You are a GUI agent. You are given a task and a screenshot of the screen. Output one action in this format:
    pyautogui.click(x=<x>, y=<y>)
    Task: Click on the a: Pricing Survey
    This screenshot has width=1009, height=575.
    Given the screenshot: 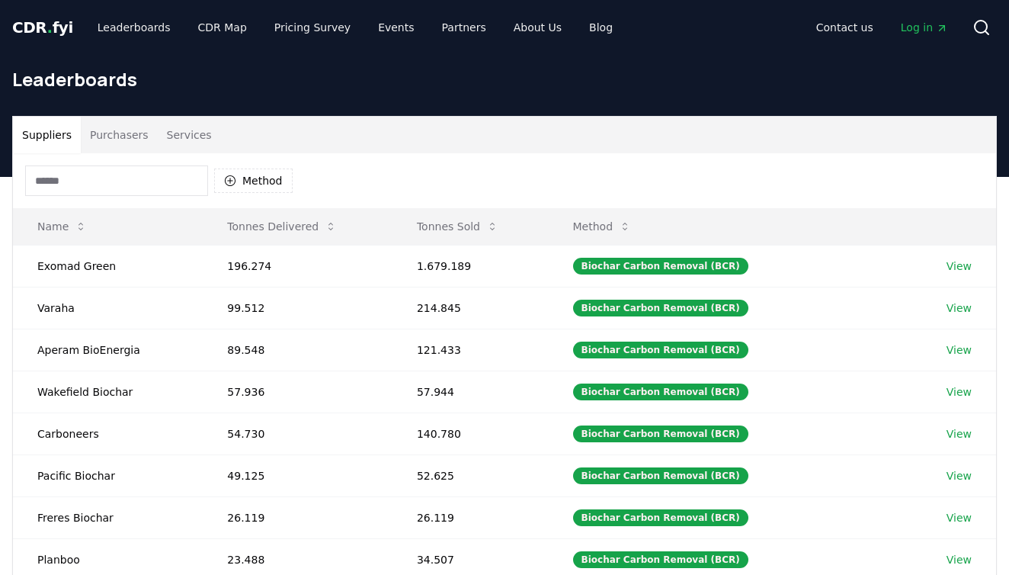 What is the action you would take?
    pyautogui.click(x=312, y=27)
    